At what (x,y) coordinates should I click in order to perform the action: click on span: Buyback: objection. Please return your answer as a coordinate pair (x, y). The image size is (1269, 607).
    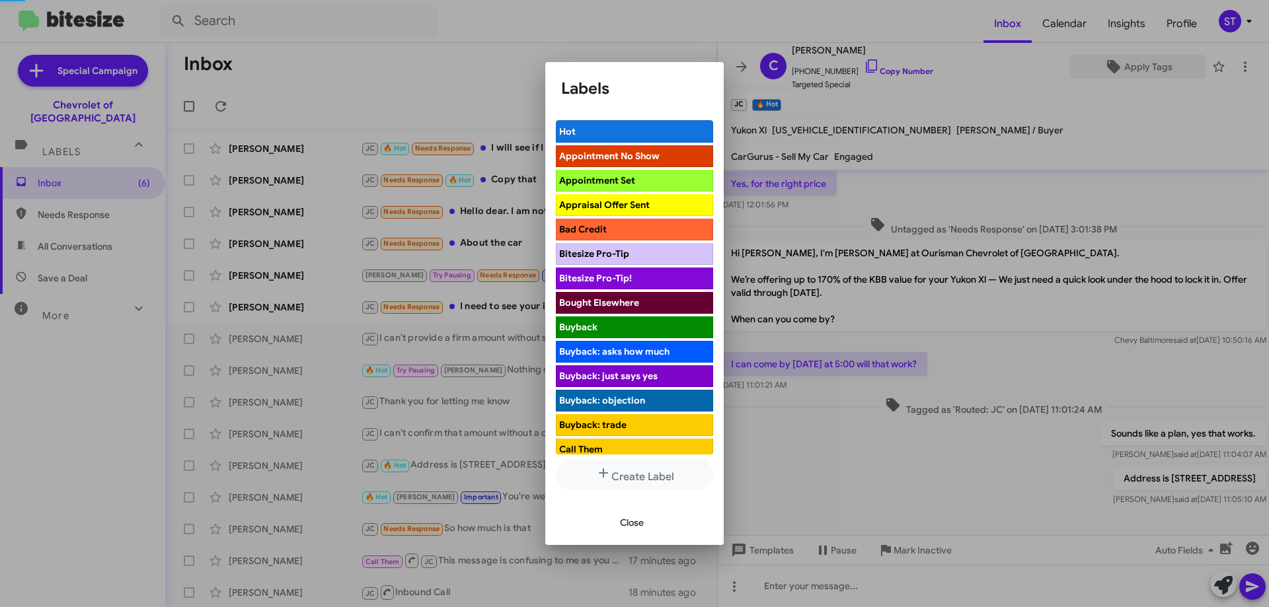
    Looking at the image, I should click on (602, 401).